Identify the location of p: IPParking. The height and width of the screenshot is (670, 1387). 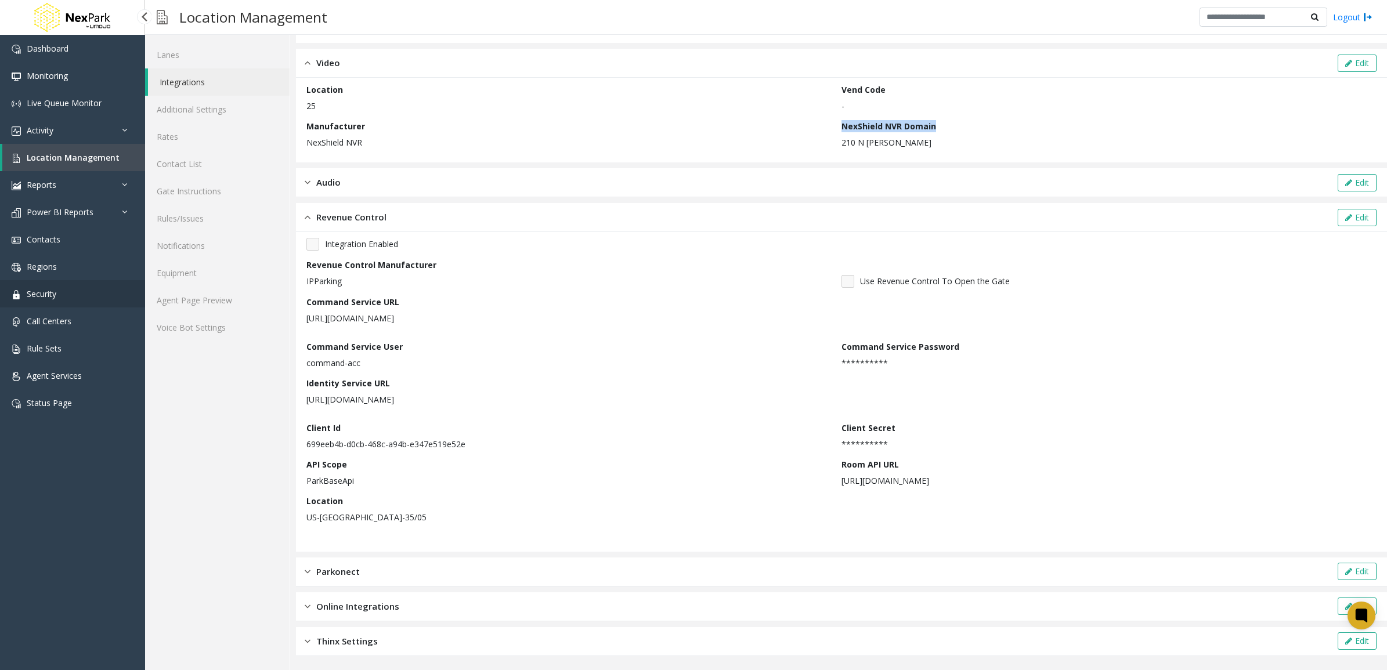
(571, 281).